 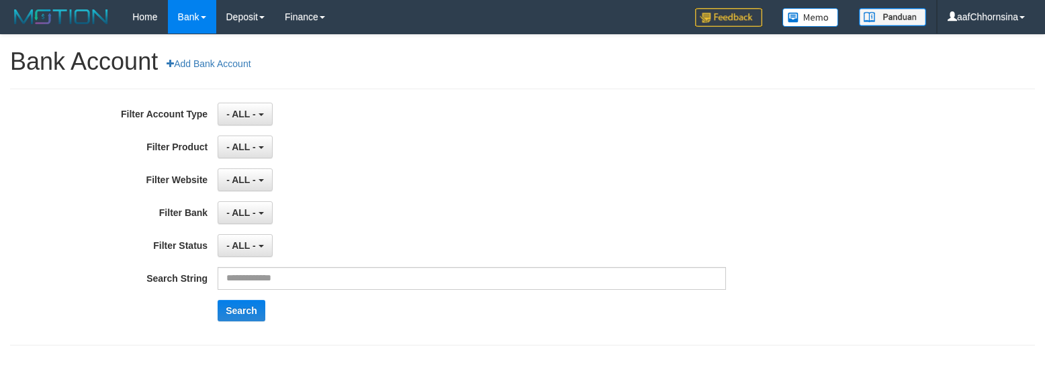 I want to click on img: MOTION_logo.png, so click(x=61, y=17).